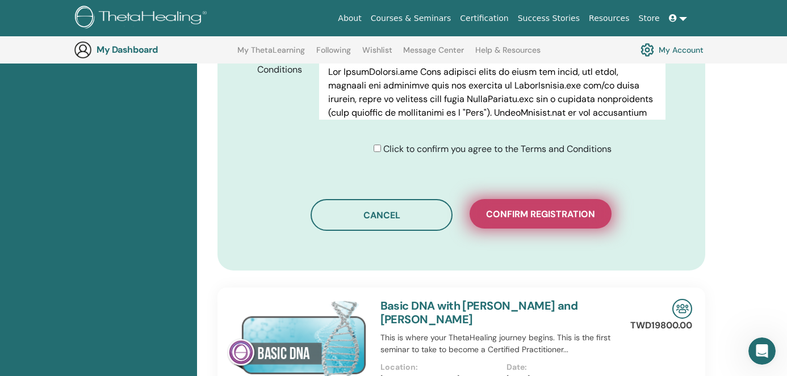 The height and width of the screenshot is (376, 787). What do you see at coordinates (377, 54) in the screenshot?
I see `a: Wishlist` at bounding box center [377, 54].